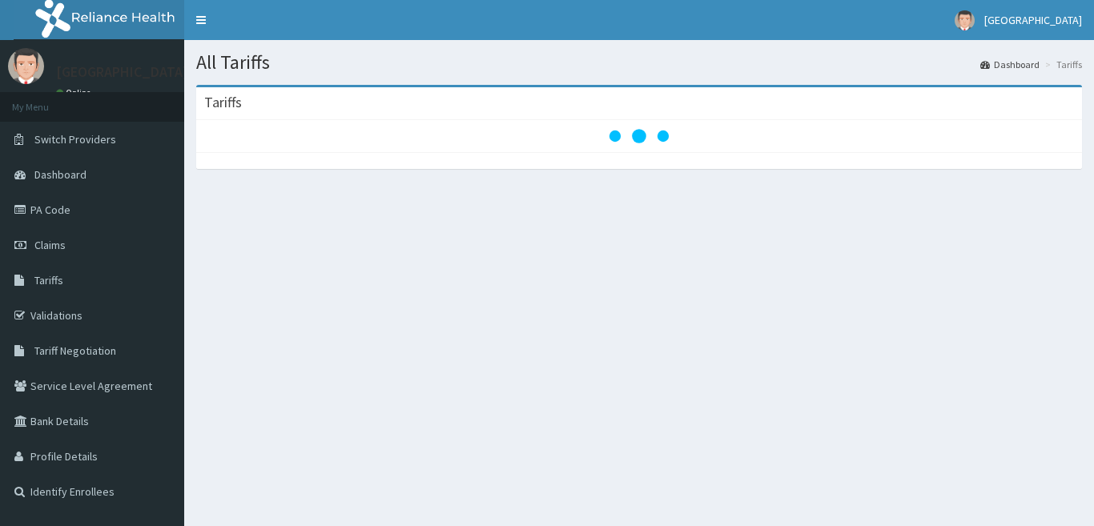 This screenshot has width=1094, height=526. Describe the element at coordinates (639, 136) in the screenshot. I see `svg: audio-loading` at that location.